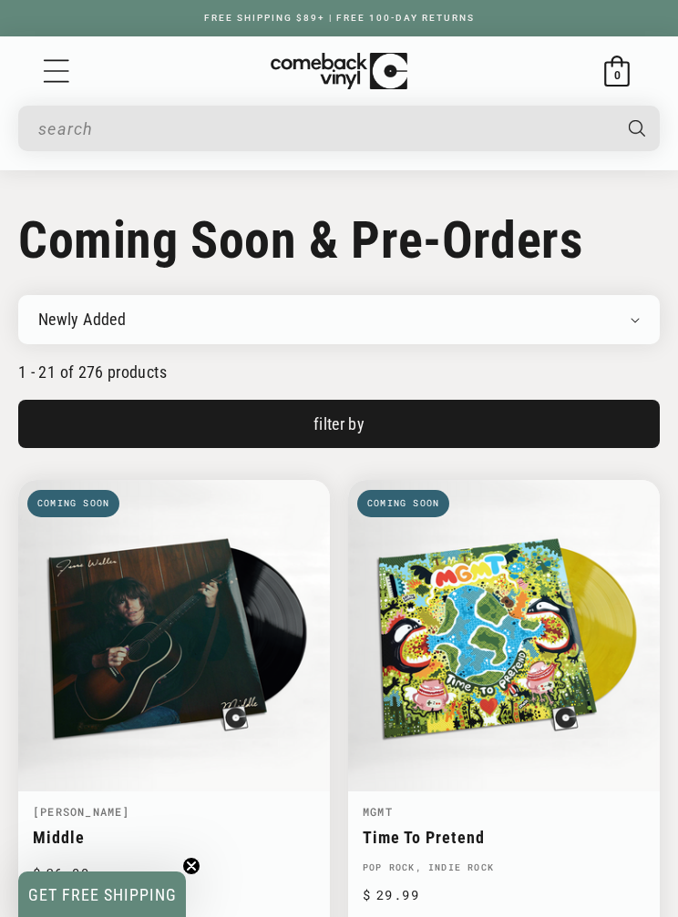 Image resolution: width=678 pixels, height=917 pixels. What do you see at coordinates (339, 17) in the screenshot?
I see `a: FREE SHIPPING $89+ | FREE 100-DAY RETURNS` at bounding box center [339, 17].